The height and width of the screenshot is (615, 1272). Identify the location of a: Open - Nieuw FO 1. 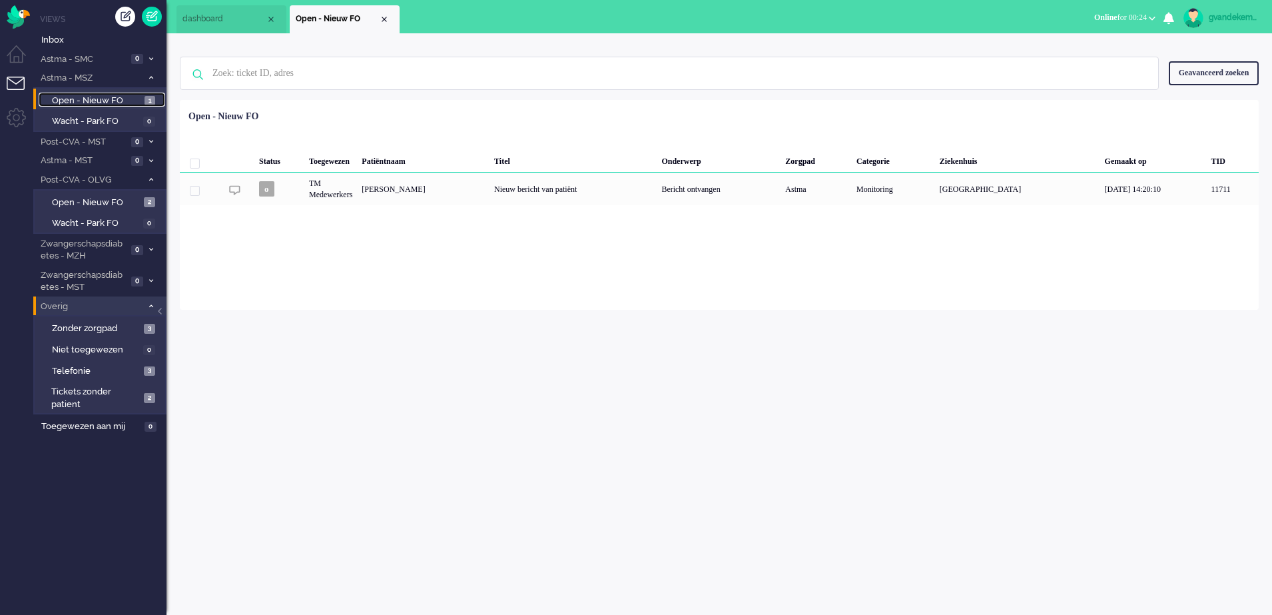
(102, 100).